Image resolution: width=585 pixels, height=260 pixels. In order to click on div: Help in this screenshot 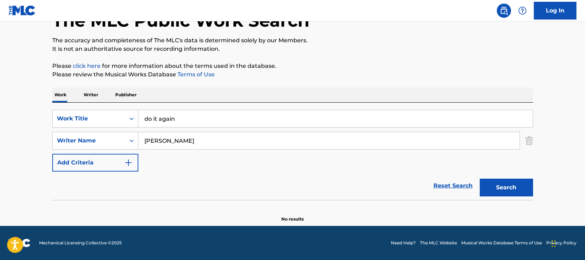, I will do `click(523, 11)`.